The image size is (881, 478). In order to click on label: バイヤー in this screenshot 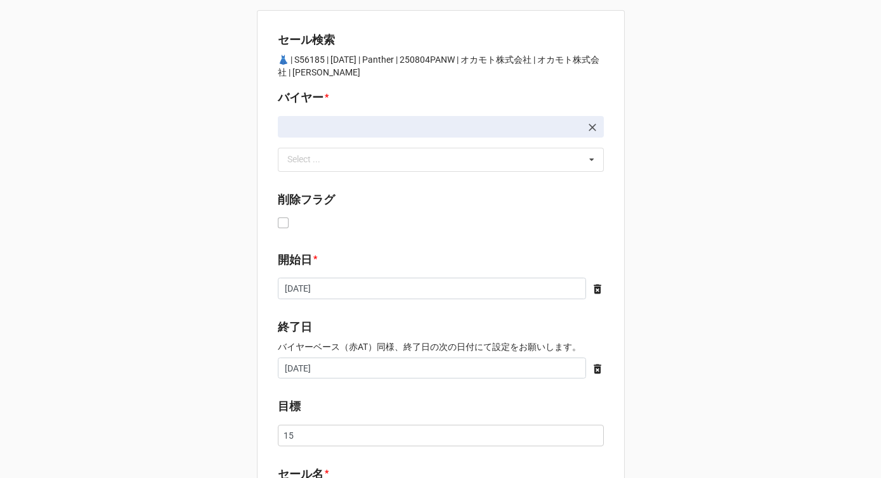, I will do `click(301, 98)`.